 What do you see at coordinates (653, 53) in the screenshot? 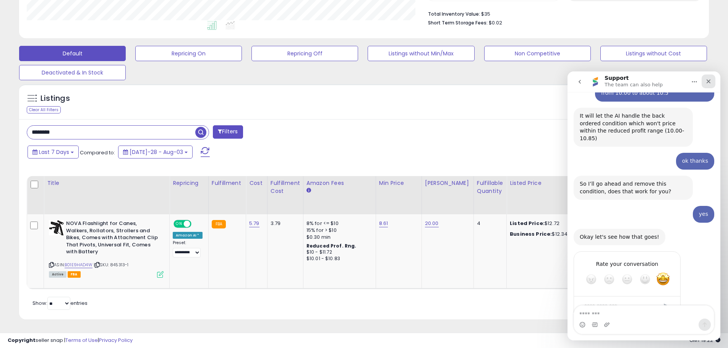
I see `button: Listings without Cost` at bounding box center [653, 53].